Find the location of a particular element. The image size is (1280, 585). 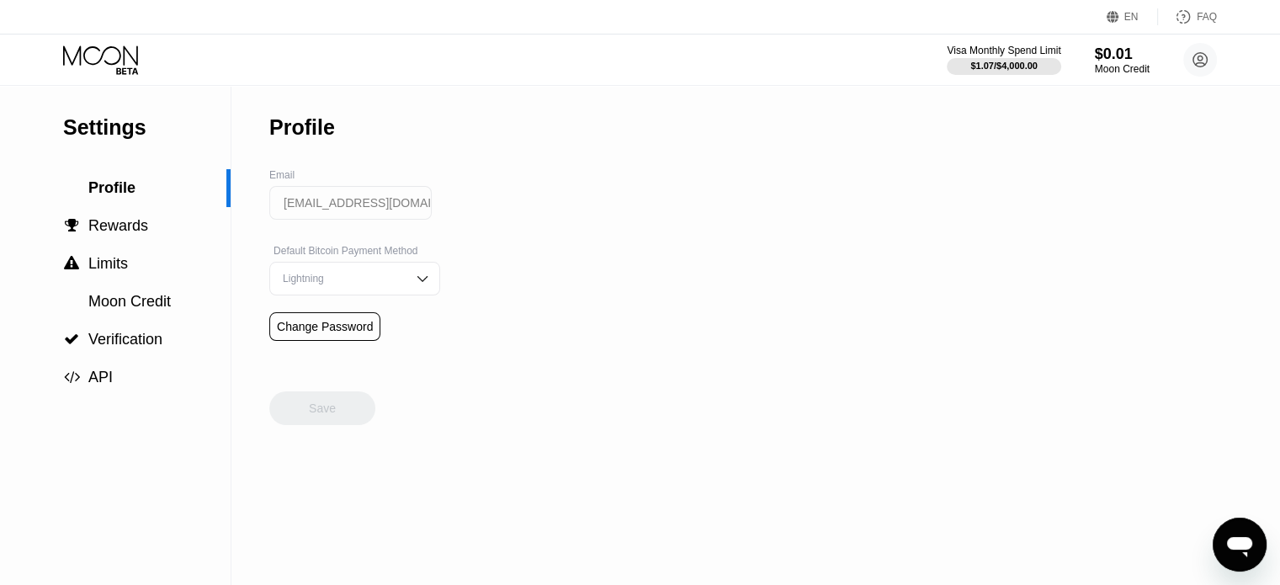

div: $1.07 / $4,000.00 is located at coordinates (1004, 66).